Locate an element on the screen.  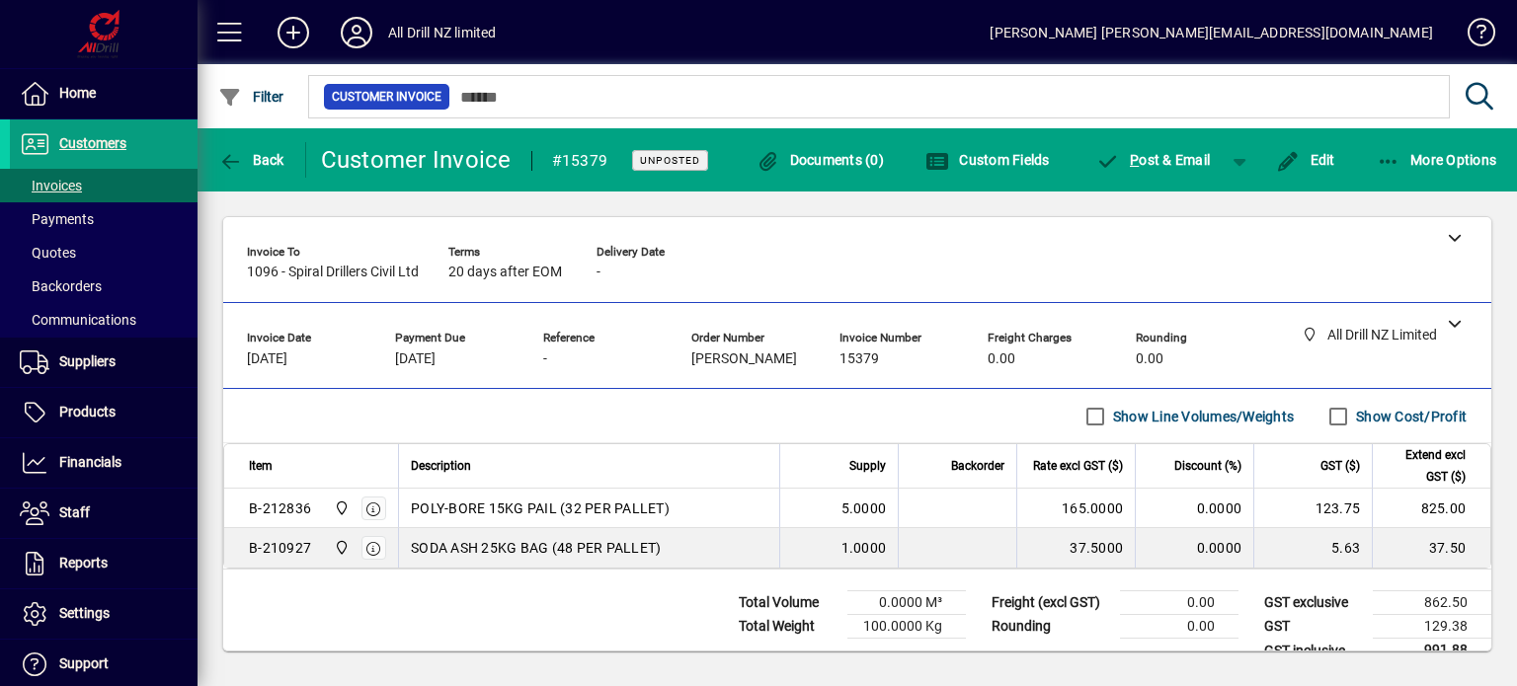
span: 15379 is located at coordinates (859, 359).